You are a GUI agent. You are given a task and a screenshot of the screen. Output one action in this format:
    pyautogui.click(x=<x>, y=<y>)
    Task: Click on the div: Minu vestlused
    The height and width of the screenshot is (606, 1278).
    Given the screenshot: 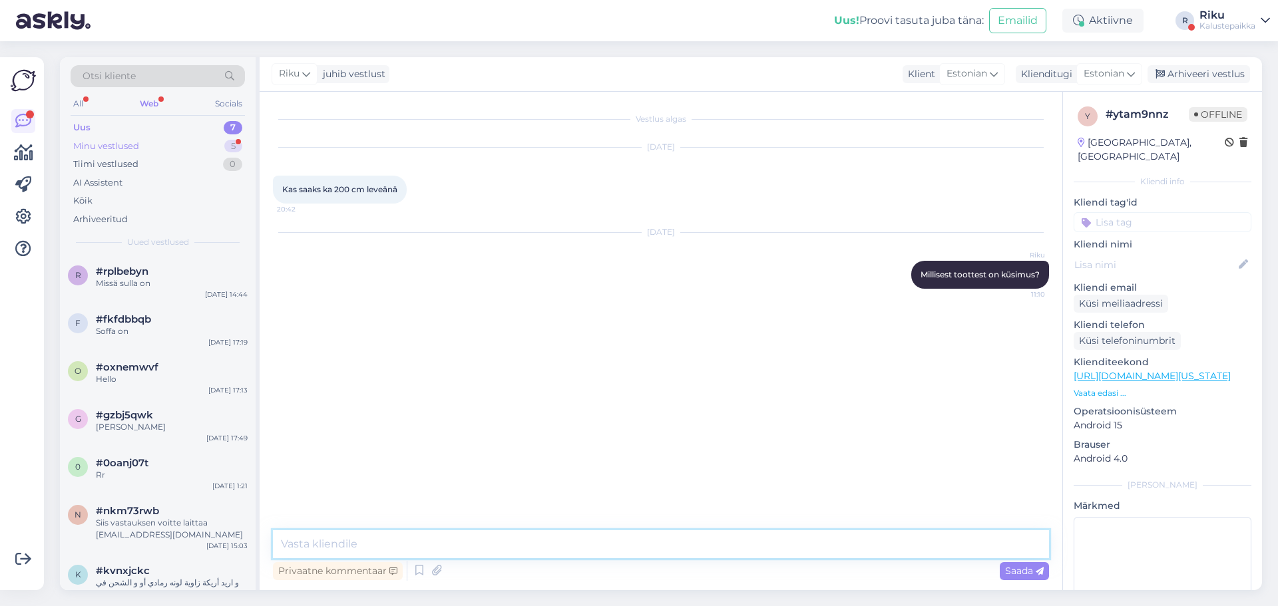 What is the action you would take?
    pyautogui.click(x=106, y=146)
    